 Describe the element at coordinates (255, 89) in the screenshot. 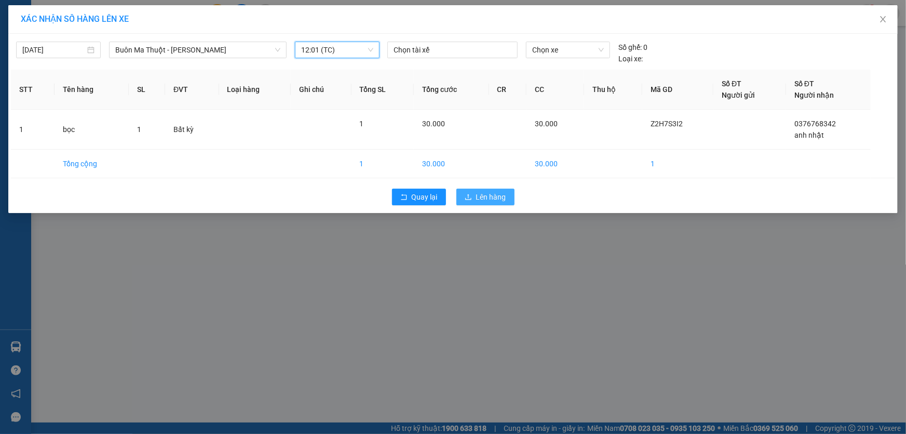

I see `th: Loại hàng` at that location.